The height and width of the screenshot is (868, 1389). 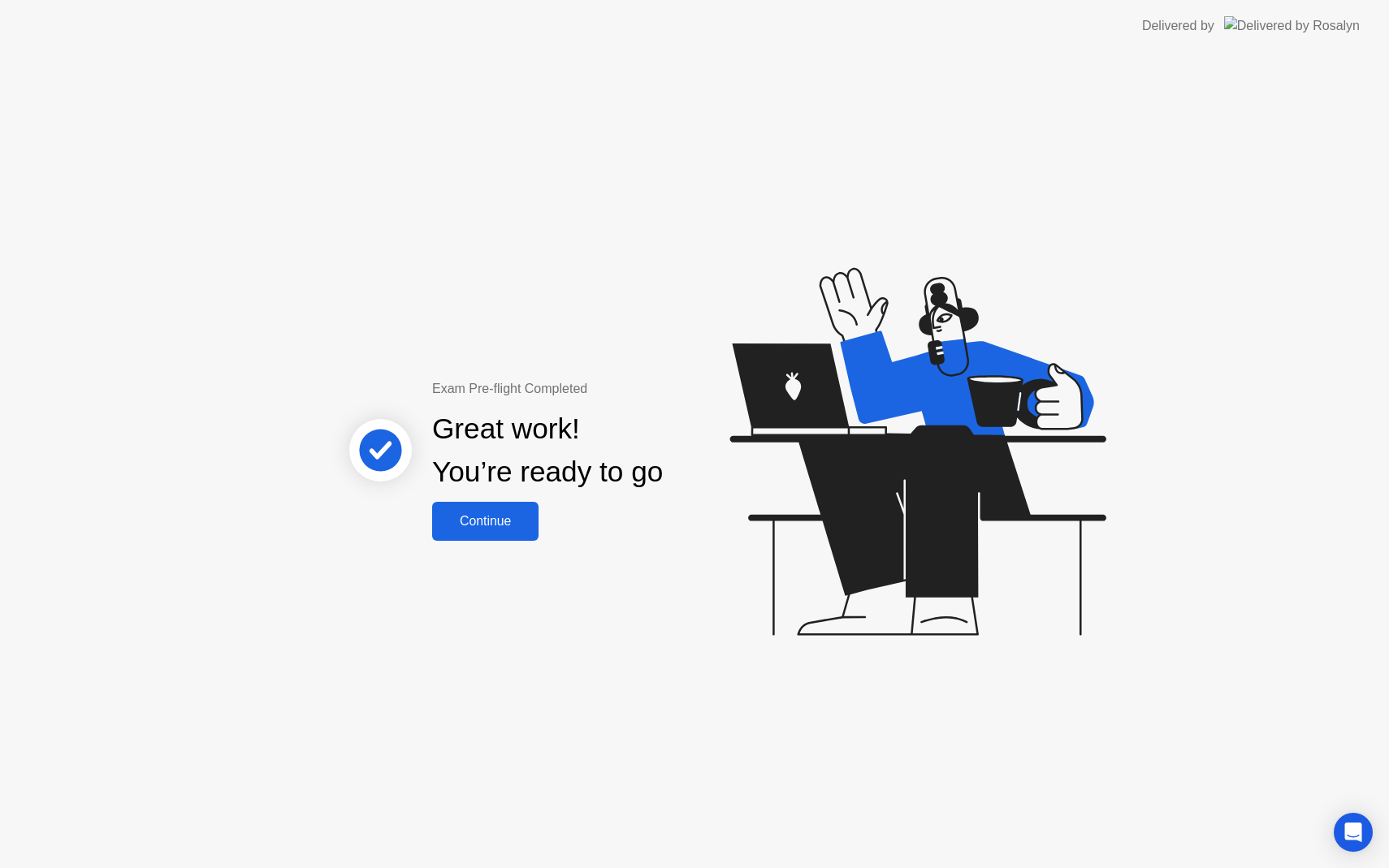 I want to click on div: Delivered by, so click(x=1178, y=26).